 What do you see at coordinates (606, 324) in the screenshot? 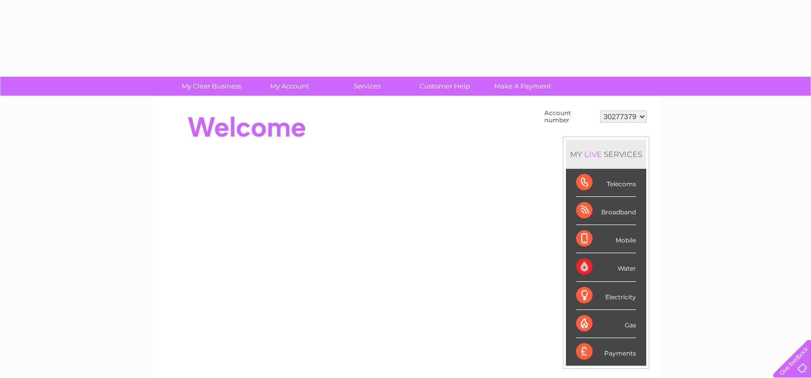
I see `div: Gas` at bounding box center [606, 324].